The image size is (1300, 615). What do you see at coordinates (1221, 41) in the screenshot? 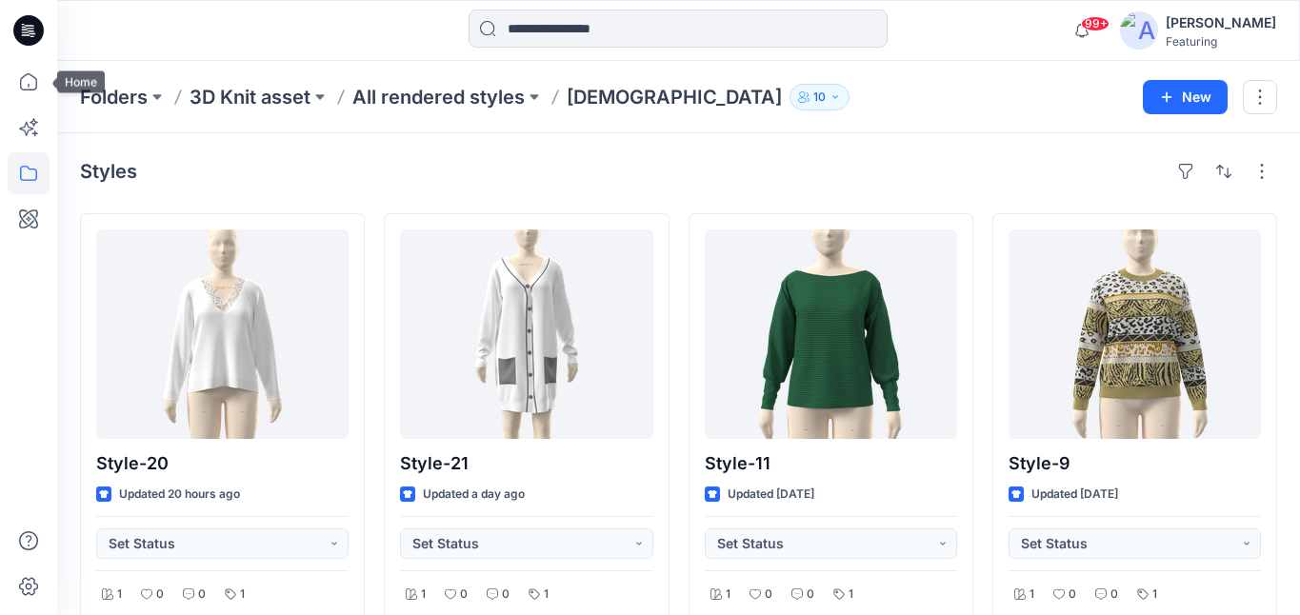
I see `div: Featuring` at bounding box center [1221, 41].